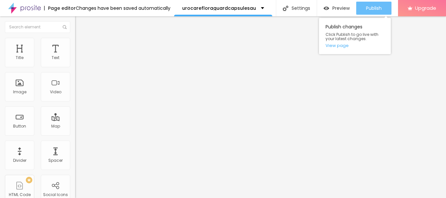 The width and height of the screenshot is (446, 198). What do you see at coordinates (425, 8) in the screenshot?
I see `span: Upgrade` at bounding box center [425, 8].